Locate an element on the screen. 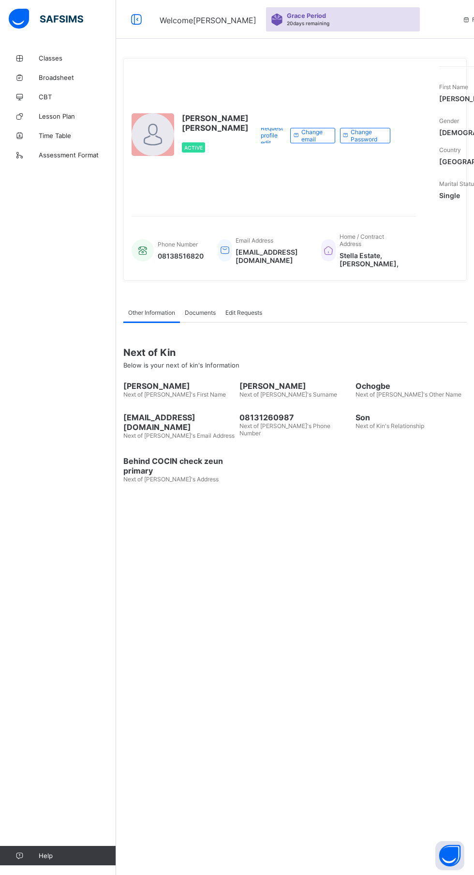 The width and height of the screenshot is (474, 875). img: sticker-purple.71386a28dfed39d6af7621340158ba97.svg is located at coordinates (277, 19).